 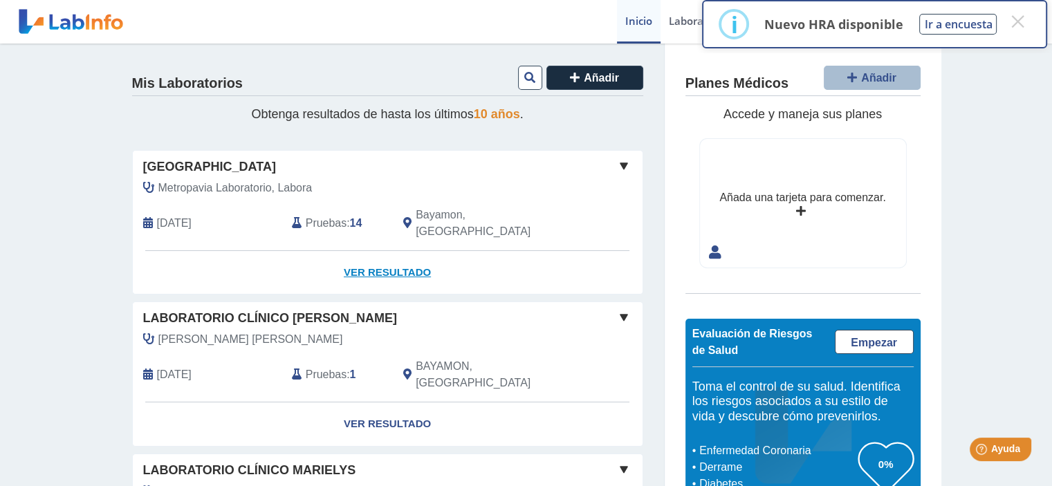 I want to click on button: Ir a encuesta, so click(x=958, y=24).